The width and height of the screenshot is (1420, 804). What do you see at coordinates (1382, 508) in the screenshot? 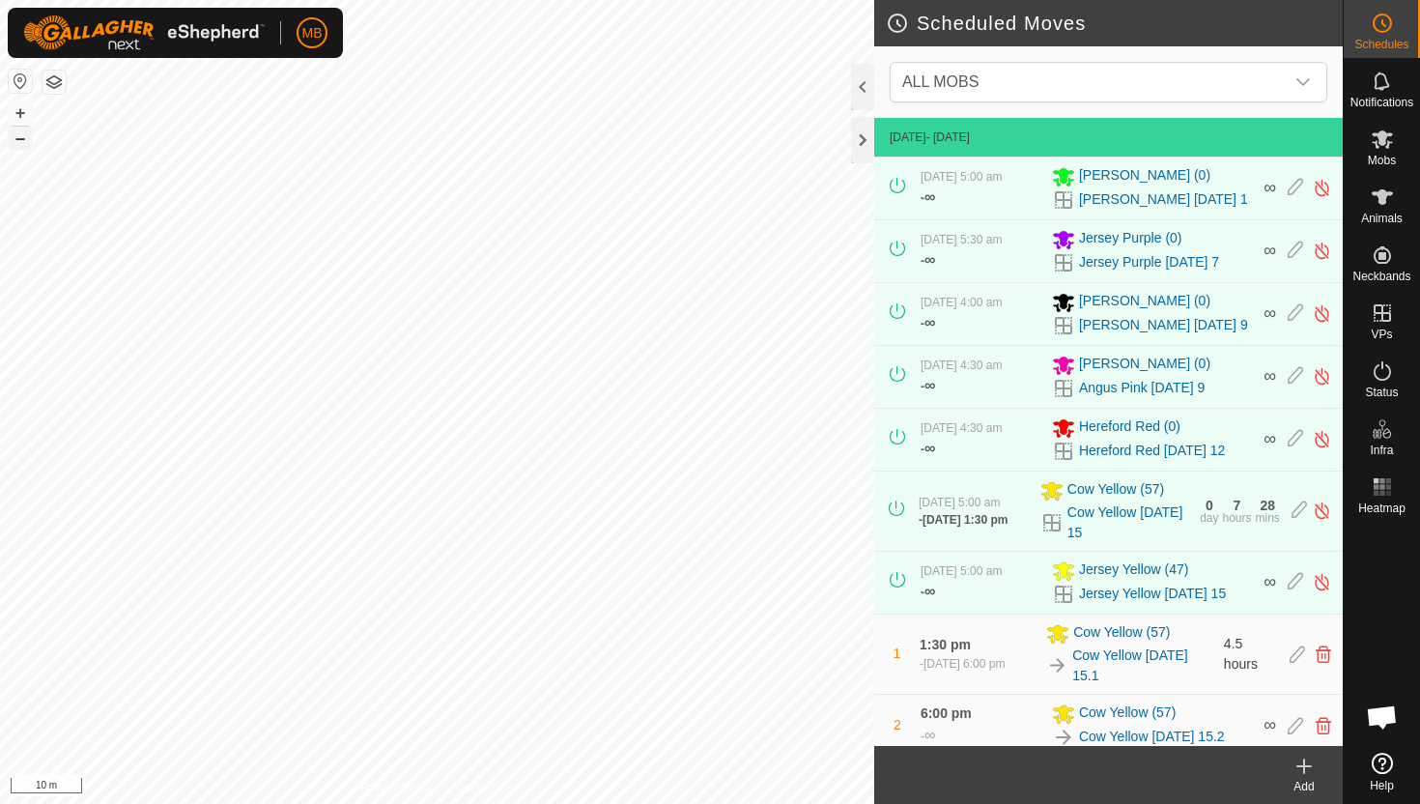
I see `span: Heatmap` at bounding box center [1382, 508].